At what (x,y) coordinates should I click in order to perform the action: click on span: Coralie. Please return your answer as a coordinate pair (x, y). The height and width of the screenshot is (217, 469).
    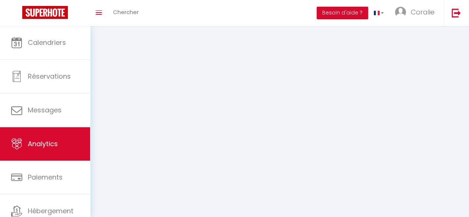
    Looking at the image, I should click on (423, 12).